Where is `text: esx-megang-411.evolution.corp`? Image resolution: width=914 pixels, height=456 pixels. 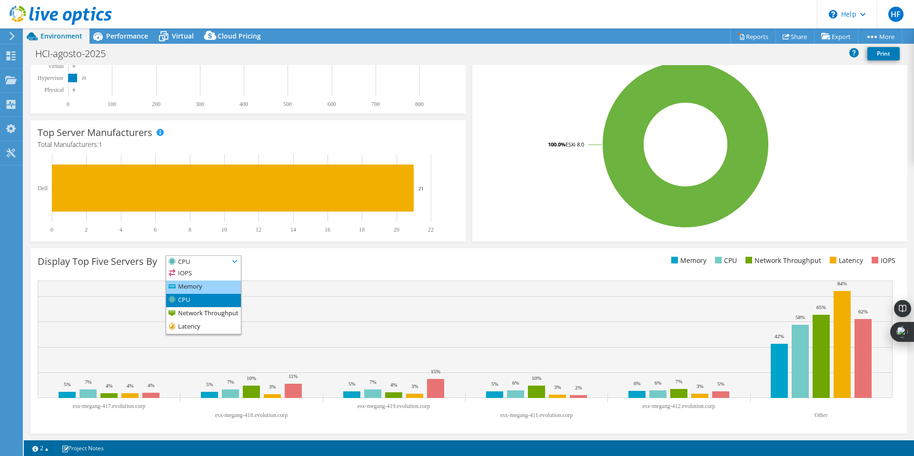
text: esx-megang-411.evolution.corp is located at coordinates (536, 416).